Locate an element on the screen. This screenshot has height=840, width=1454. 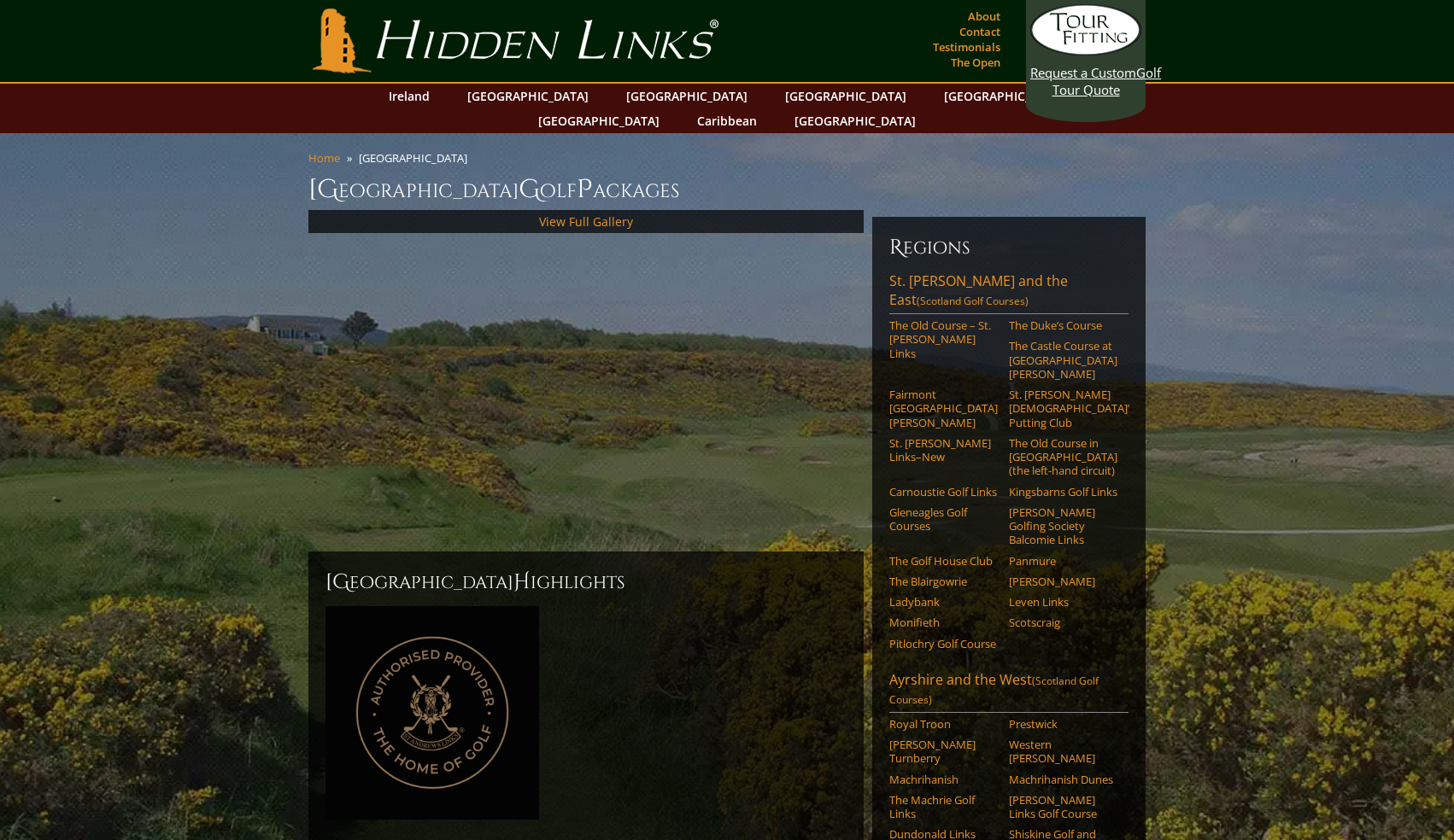
a: Machrihanish Dunes is located at coordinates (1063, 780).